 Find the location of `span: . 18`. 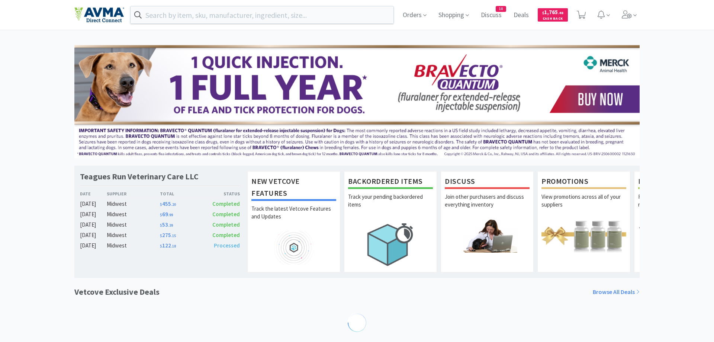

span: . 18 is located at coordinates (173, 246).